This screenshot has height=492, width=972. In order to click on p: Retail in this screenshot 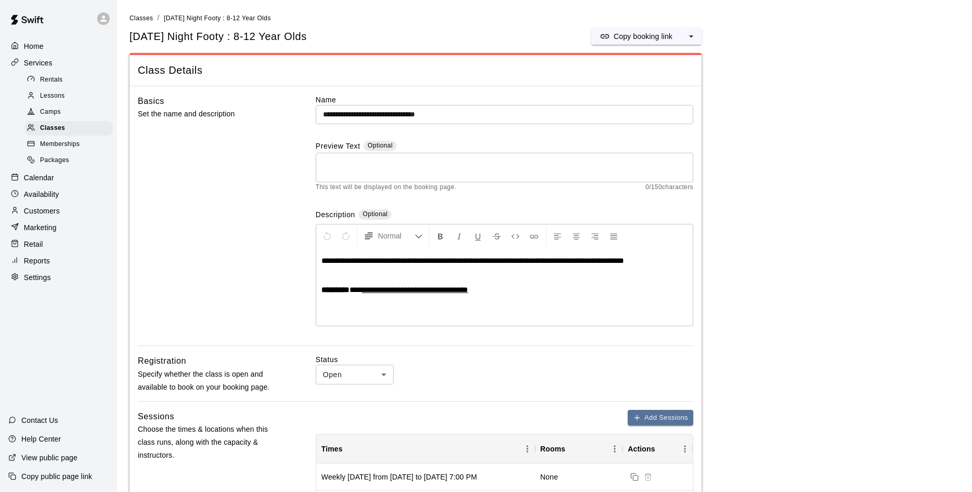, I will do `click(33, 244)`.